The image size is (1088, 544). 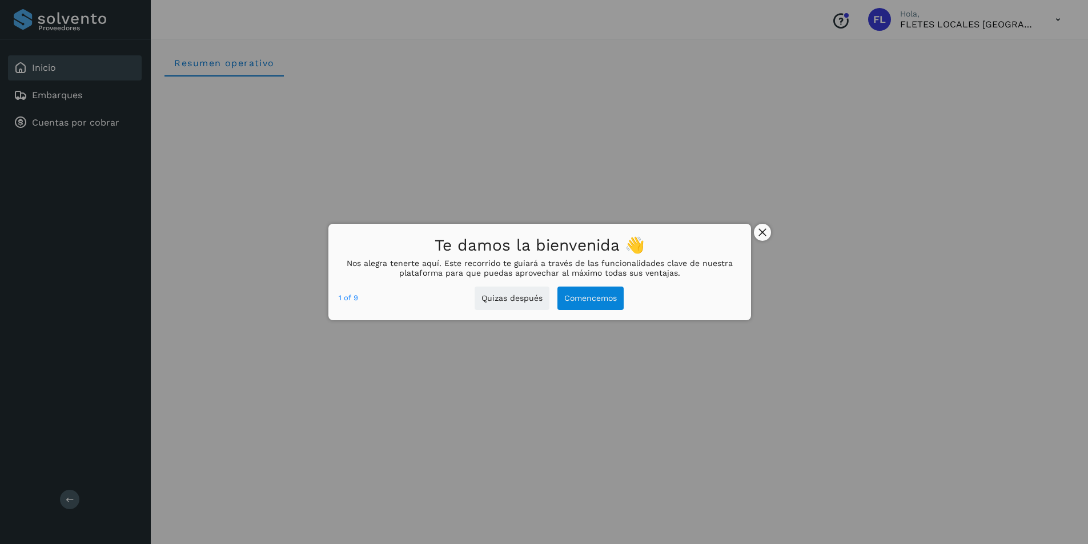 What do you see at coordinates (540, 268) in the screenshot?
I see `p: Nos alegra tenerte aquí. Este recorrido te guiará a través de las funcionalidades clave de nuestr...` at bounding box center [540, 268].